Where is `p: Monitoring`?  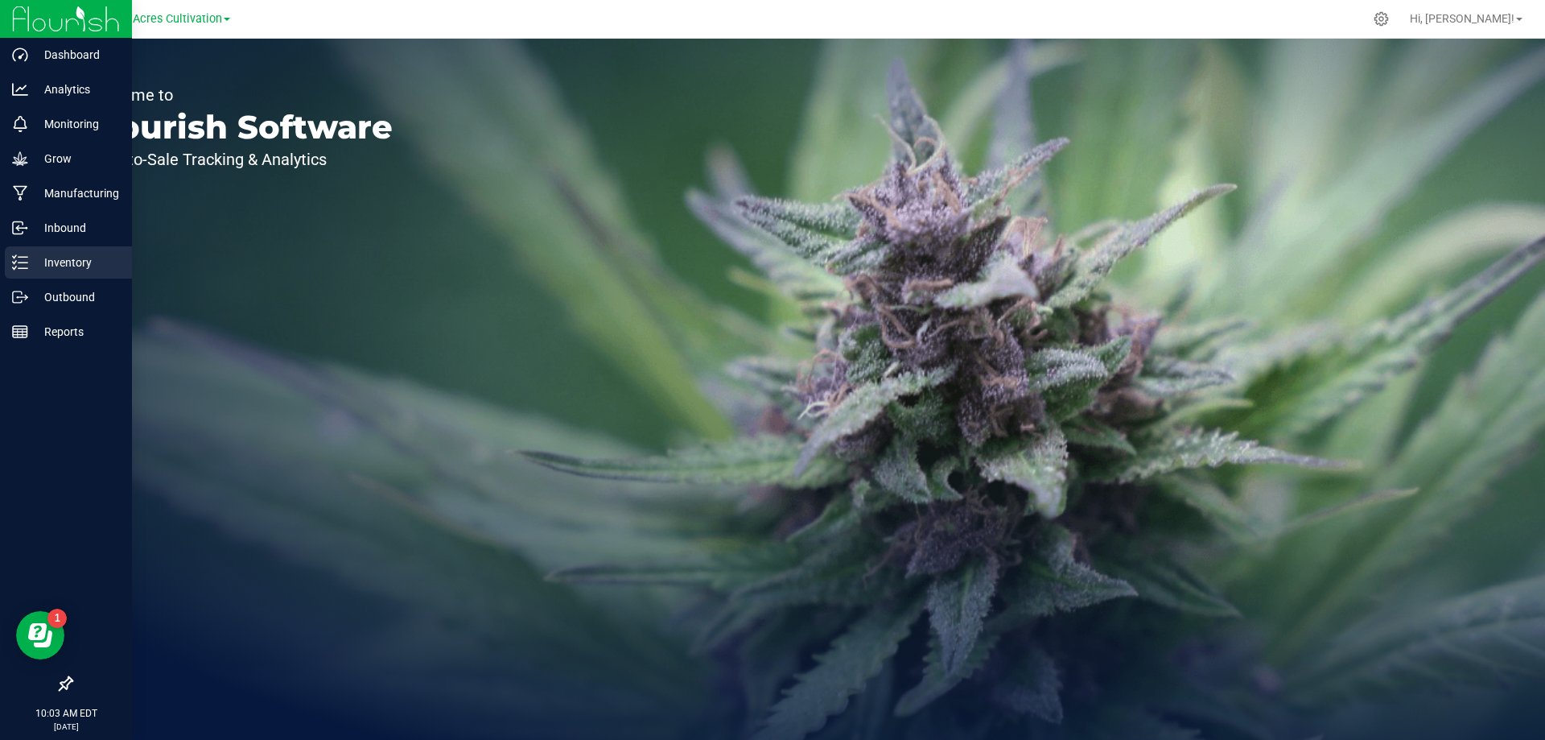 p: Monitoring is located at coordinates (76, 124).